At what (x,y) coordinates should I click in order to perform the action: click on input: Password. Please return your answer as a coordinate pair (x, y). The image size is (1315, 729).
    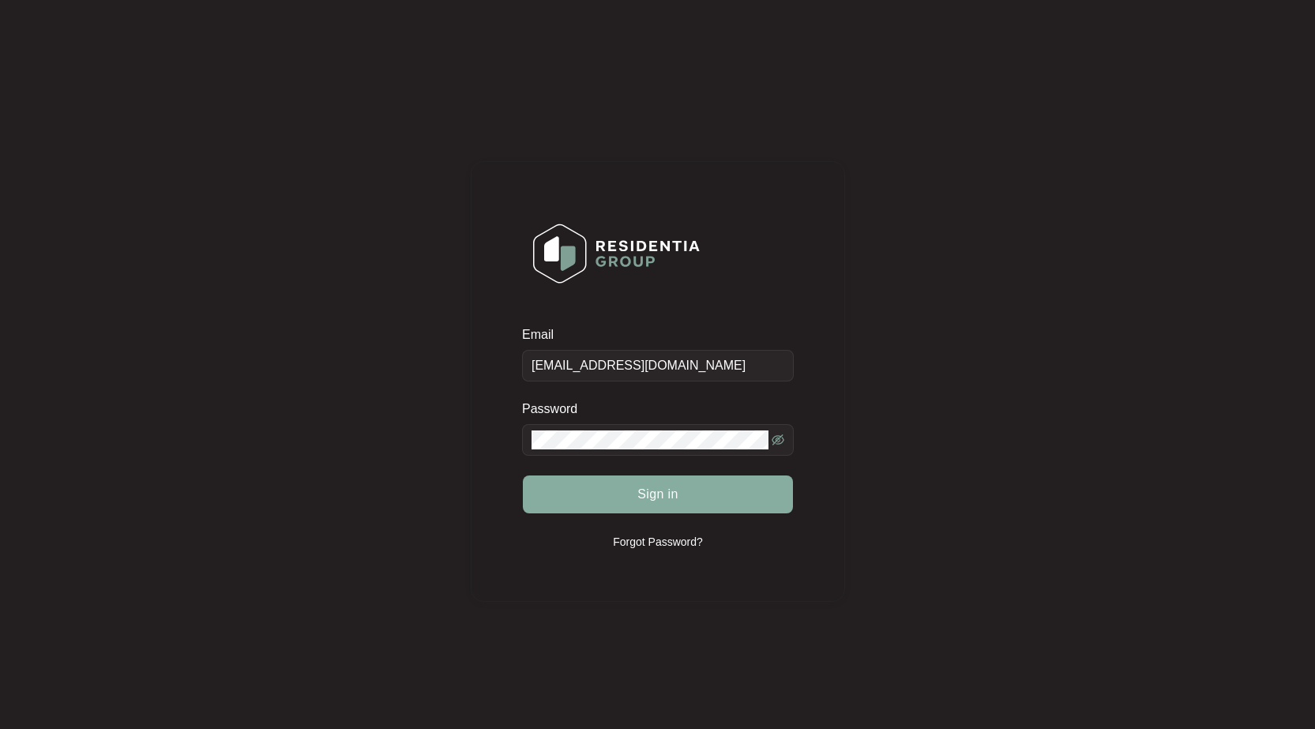
    Looking at the image, I should click on (650, 440).